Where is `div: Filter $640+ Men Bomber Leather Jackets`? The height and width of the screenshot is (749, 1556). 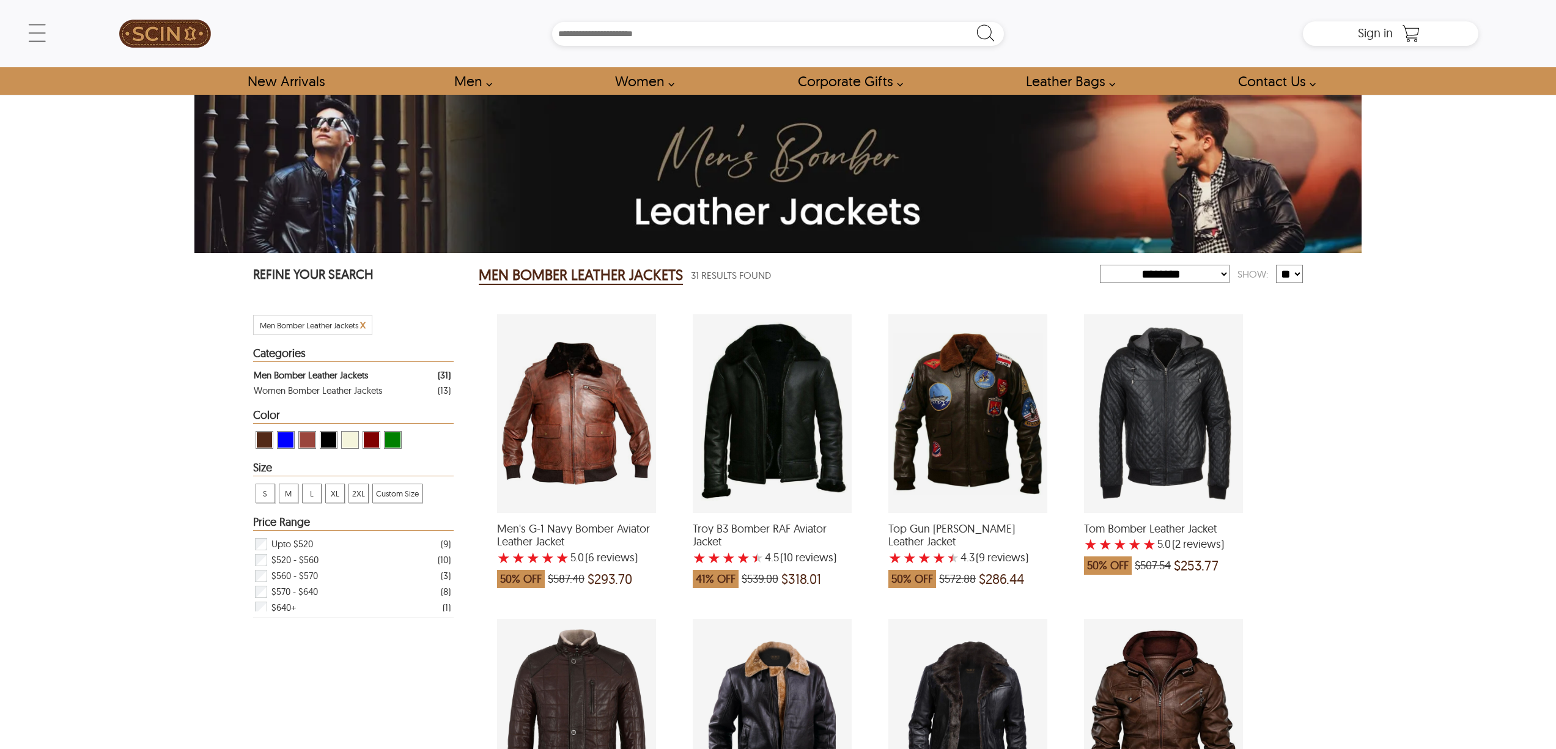
div: Filter $640+ Men Bomber Leather Jackets is located at coordinates (352, 608).